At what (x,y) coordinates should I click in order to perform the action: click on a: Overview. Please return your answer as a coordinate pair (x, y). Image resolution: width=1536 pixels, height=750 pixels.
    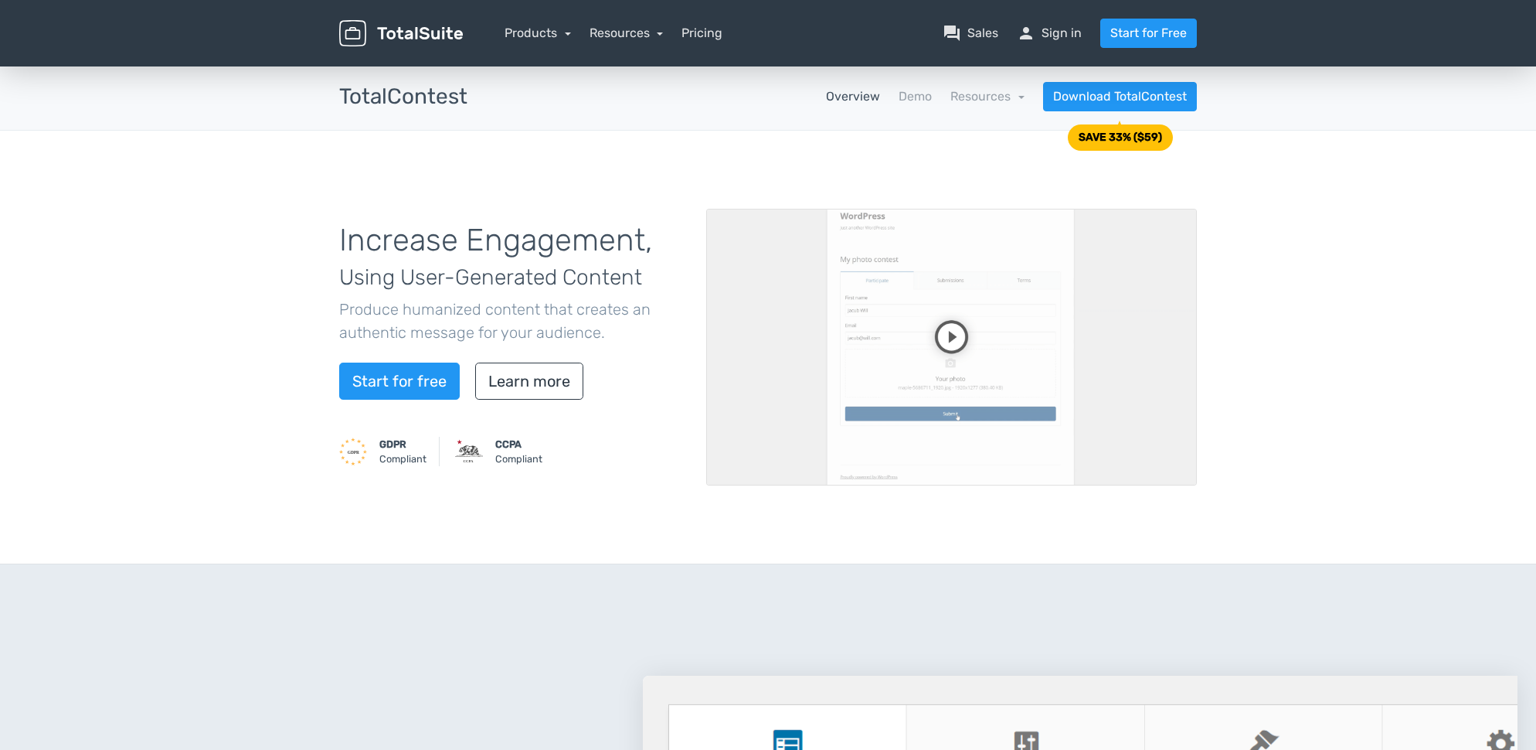
    Looking at the image, I should click on (853, 97).